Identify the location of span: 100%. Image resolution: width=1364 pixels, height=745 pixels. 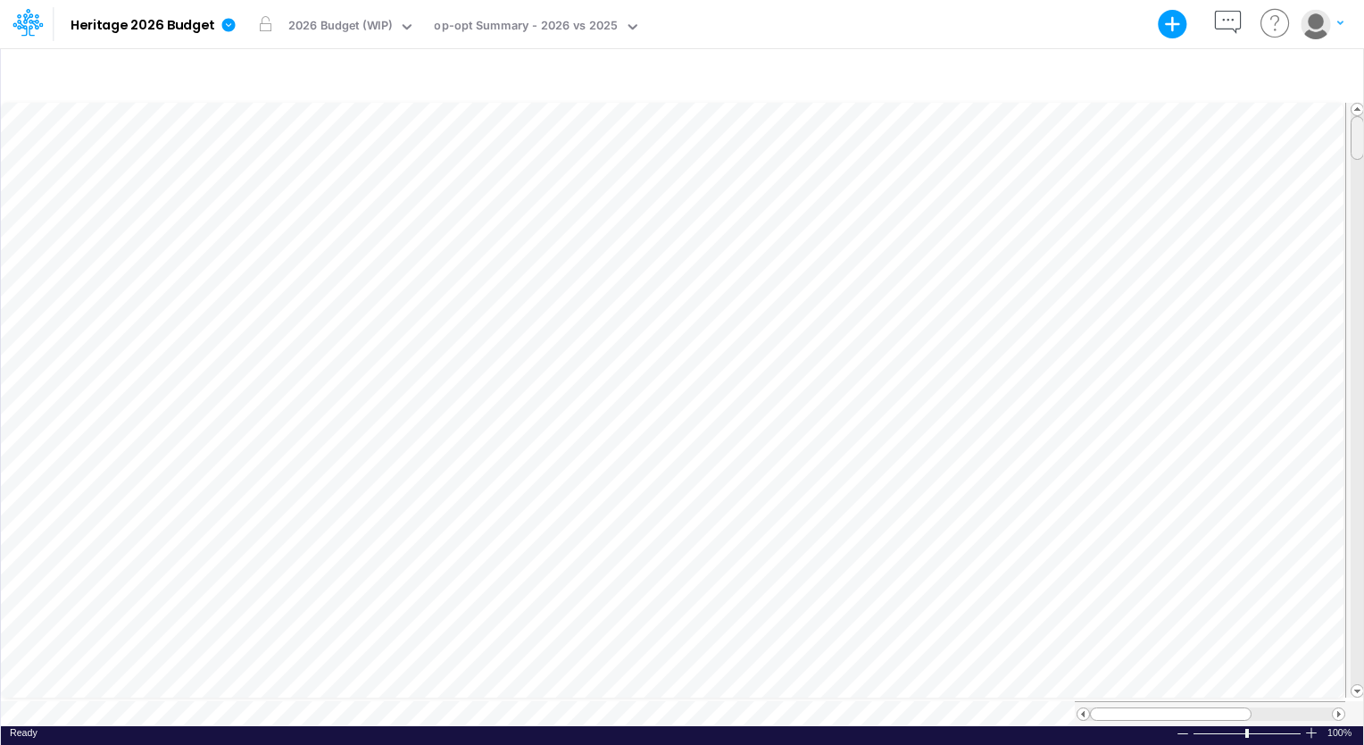
(1341, 732).